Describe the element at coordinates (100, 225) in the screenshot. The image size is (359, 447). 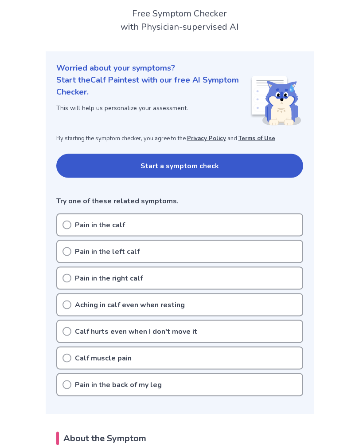
I see `p: Pain in the calf` at that location.